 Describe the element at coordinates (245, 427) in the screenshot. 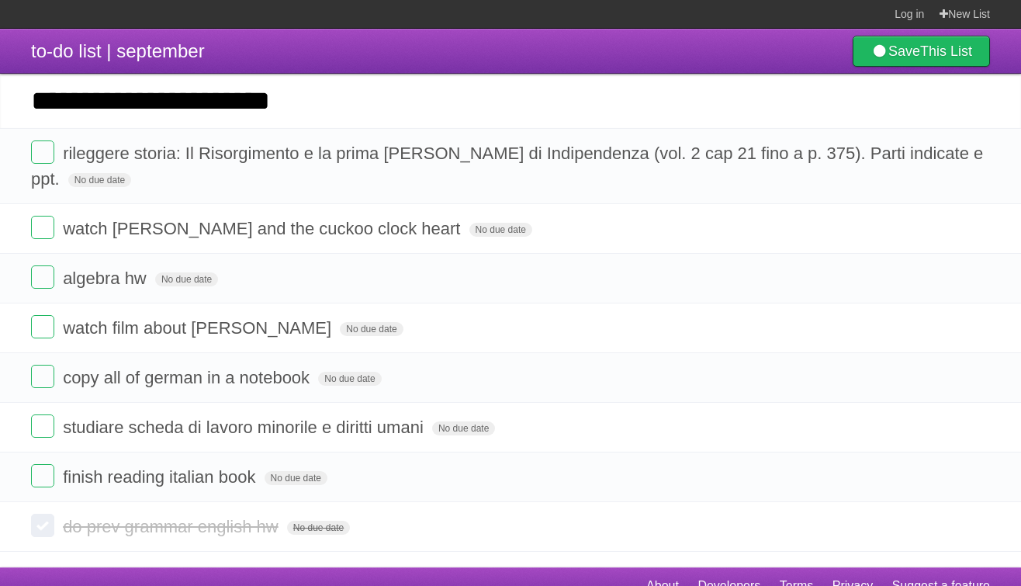

I see `span: studiare scheda di lavoro minorile e diritti umani` at that location.